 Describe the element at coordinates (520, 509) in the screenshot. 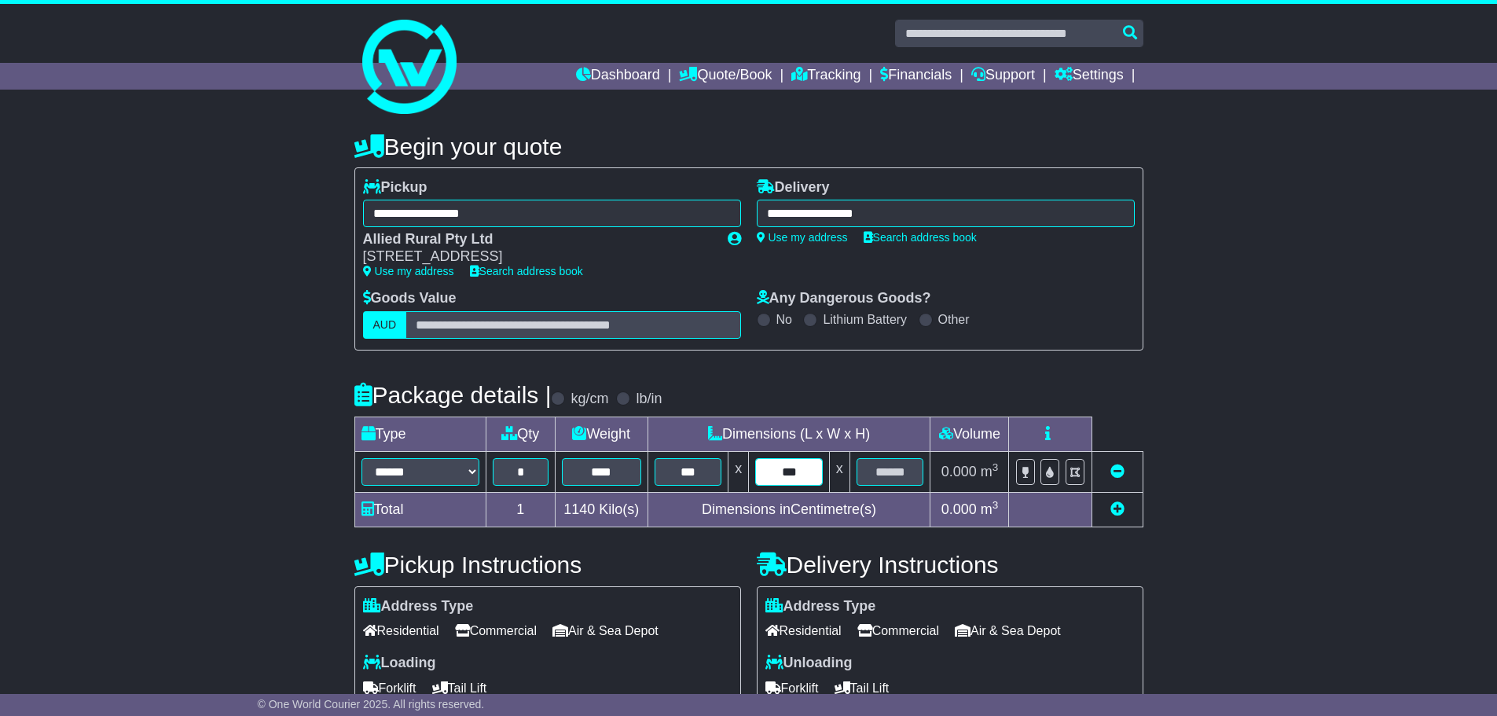

I see `td: 1` at that location.